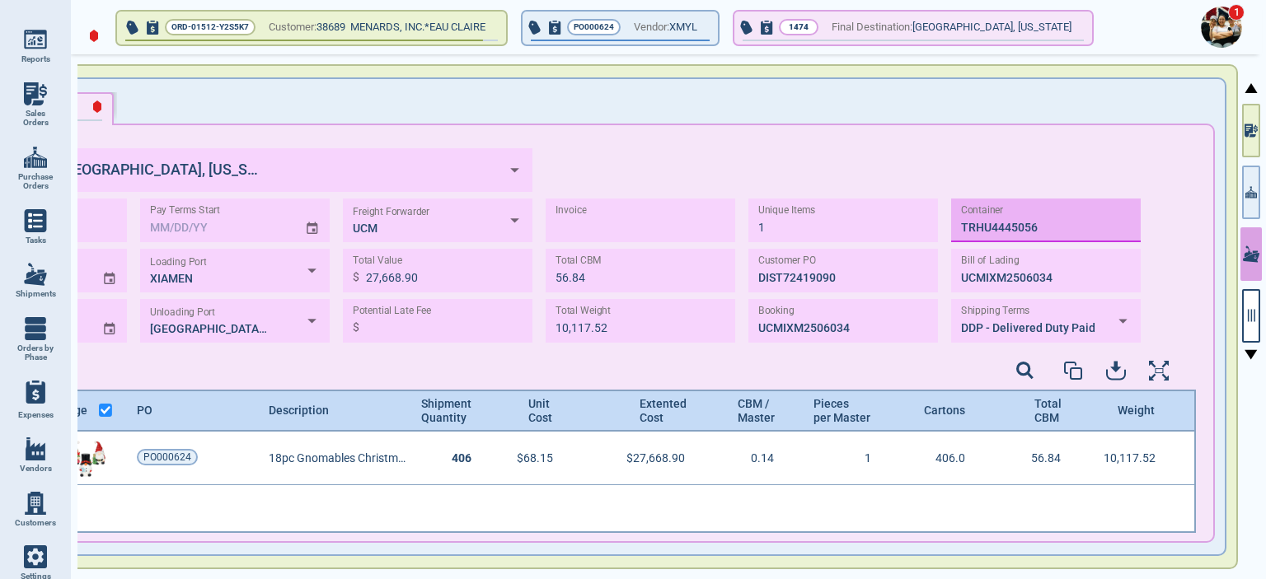 The width and height of the screenshot is (1266, 579). Describe the element at coordinates (94, 35) in the screenshot. I see `img: diamond` at that location.